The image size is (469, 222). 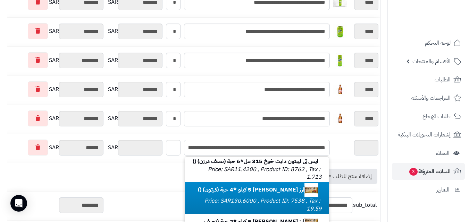 What do you see at coordinates (443, 190) in the screenshot?
I see `span: التقارير` at bounding box center [443, 190].